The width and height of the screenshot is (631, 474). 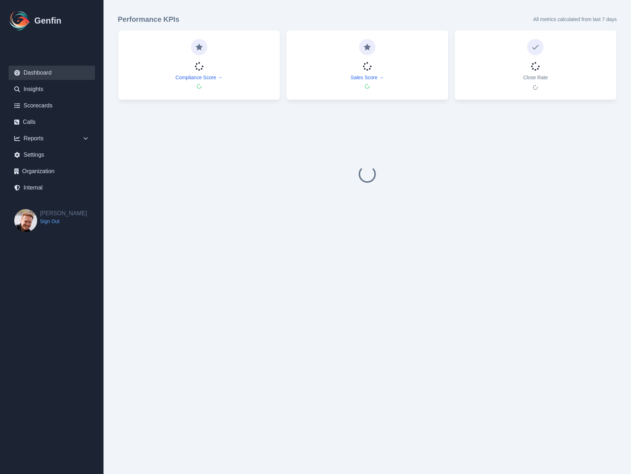 I want to click on a: Sales Score →, so click(x=367, y=78).